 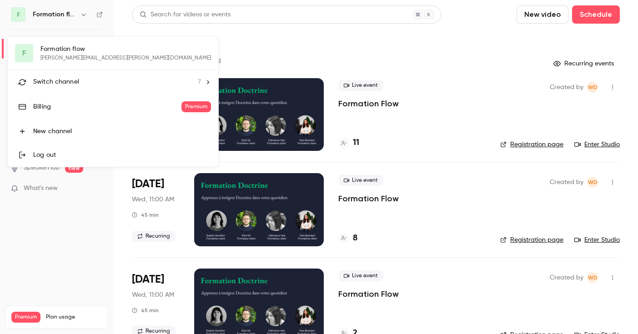 What do you see at coordinates (122, 155) in the screenshot?
I see `div: Log out` at bounding box center [122, 155].